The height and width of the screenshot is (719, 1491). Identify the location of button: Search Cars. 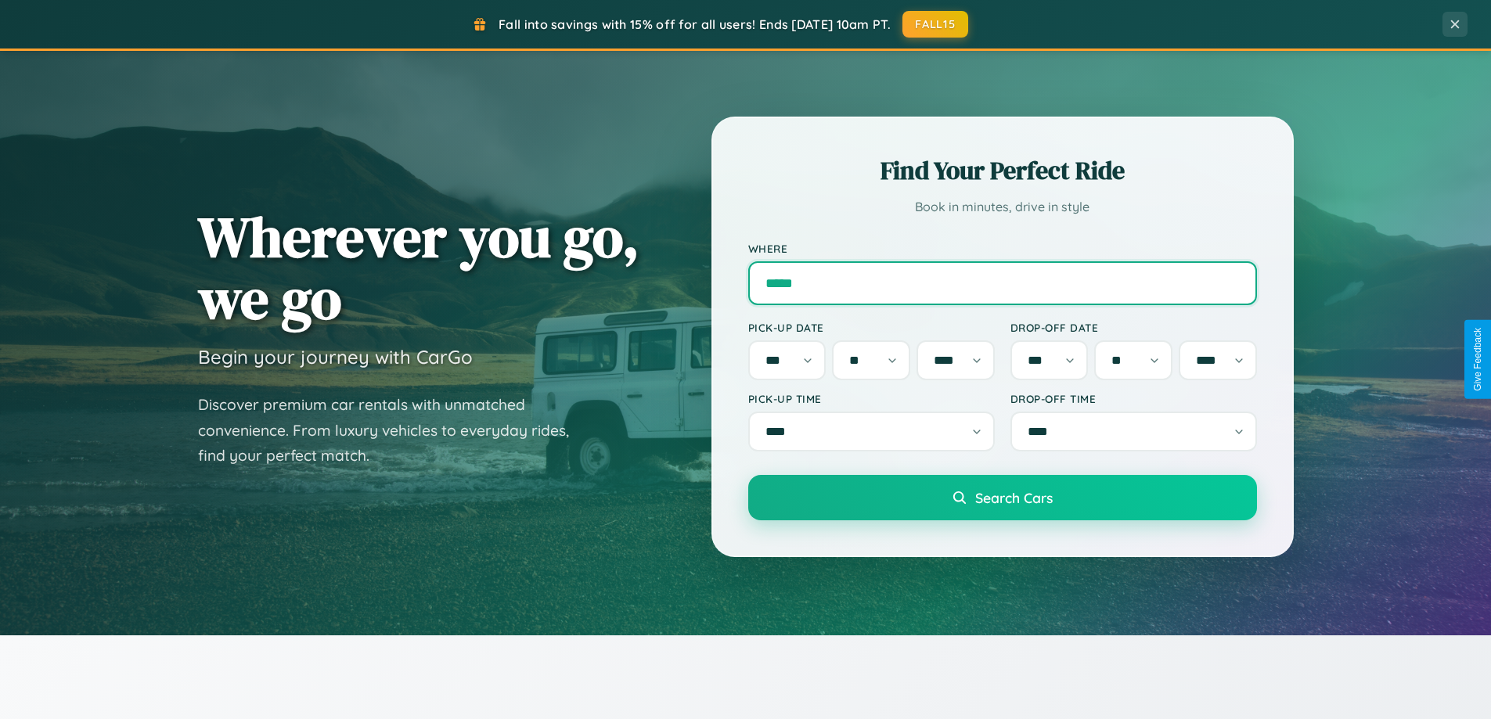
(1003, 498).